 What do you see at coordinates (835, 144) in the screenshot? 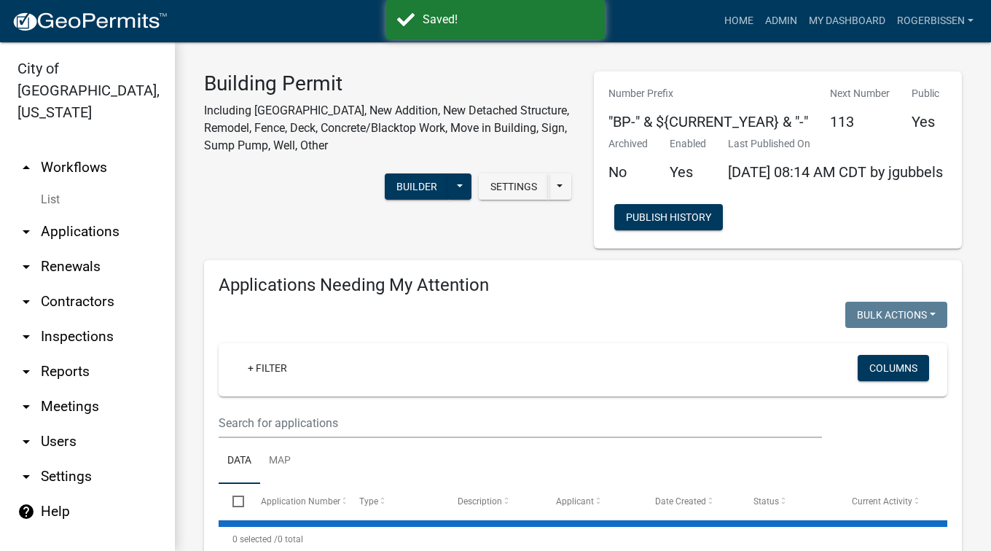
I see `p: Last Published On` at bounding box center [835, 144].